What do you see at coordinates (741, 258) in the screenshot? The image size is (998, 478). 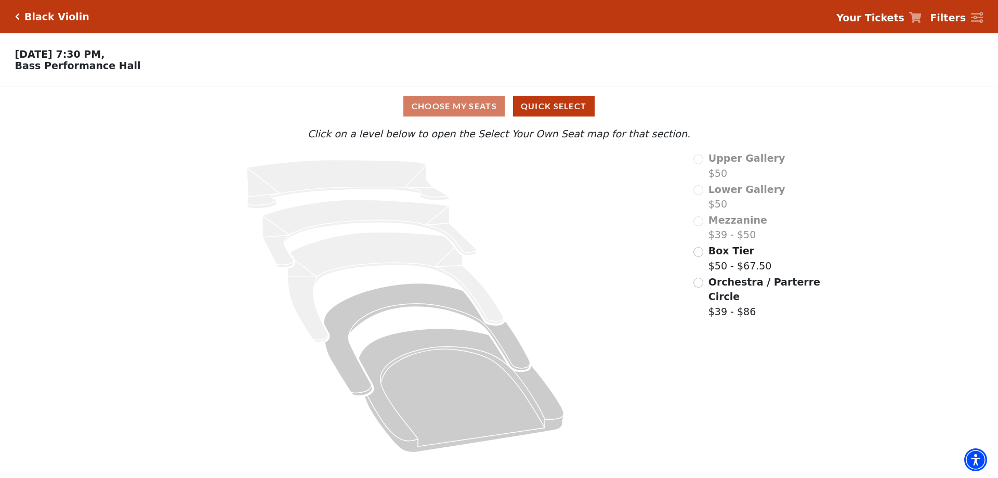 I see `label: $50 - $67.50` at bounding box center [741, 258].